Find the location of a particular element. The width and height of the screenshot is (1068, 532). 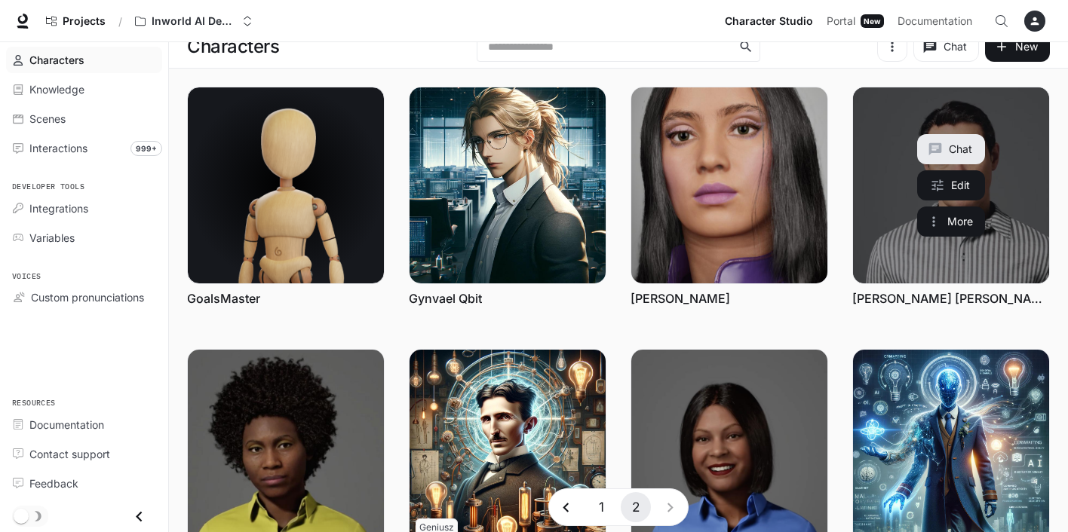

span: Character Studio is located at coordinates (768, 21).